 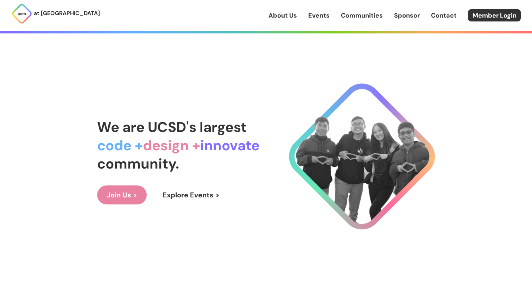 I want to click on a: Contact, so click(x=444, y=15).